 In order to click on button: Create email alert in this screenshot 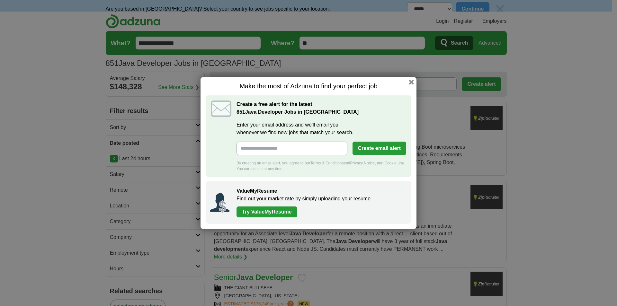, I will do `click(379, 148)`.